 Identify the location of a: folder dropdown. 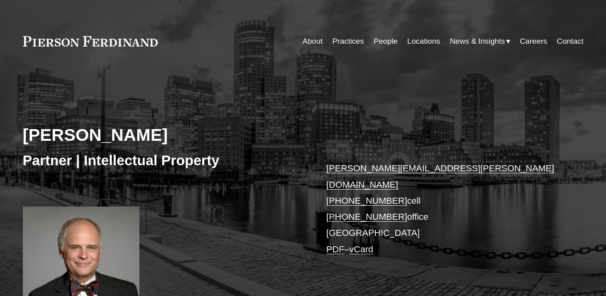
(480, 41).